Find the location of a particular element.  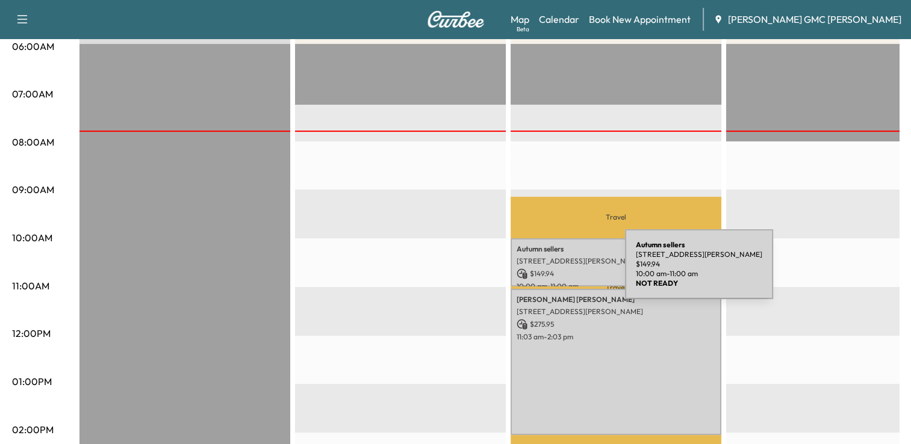

a: Calendar is located at coordinates (559, 19).